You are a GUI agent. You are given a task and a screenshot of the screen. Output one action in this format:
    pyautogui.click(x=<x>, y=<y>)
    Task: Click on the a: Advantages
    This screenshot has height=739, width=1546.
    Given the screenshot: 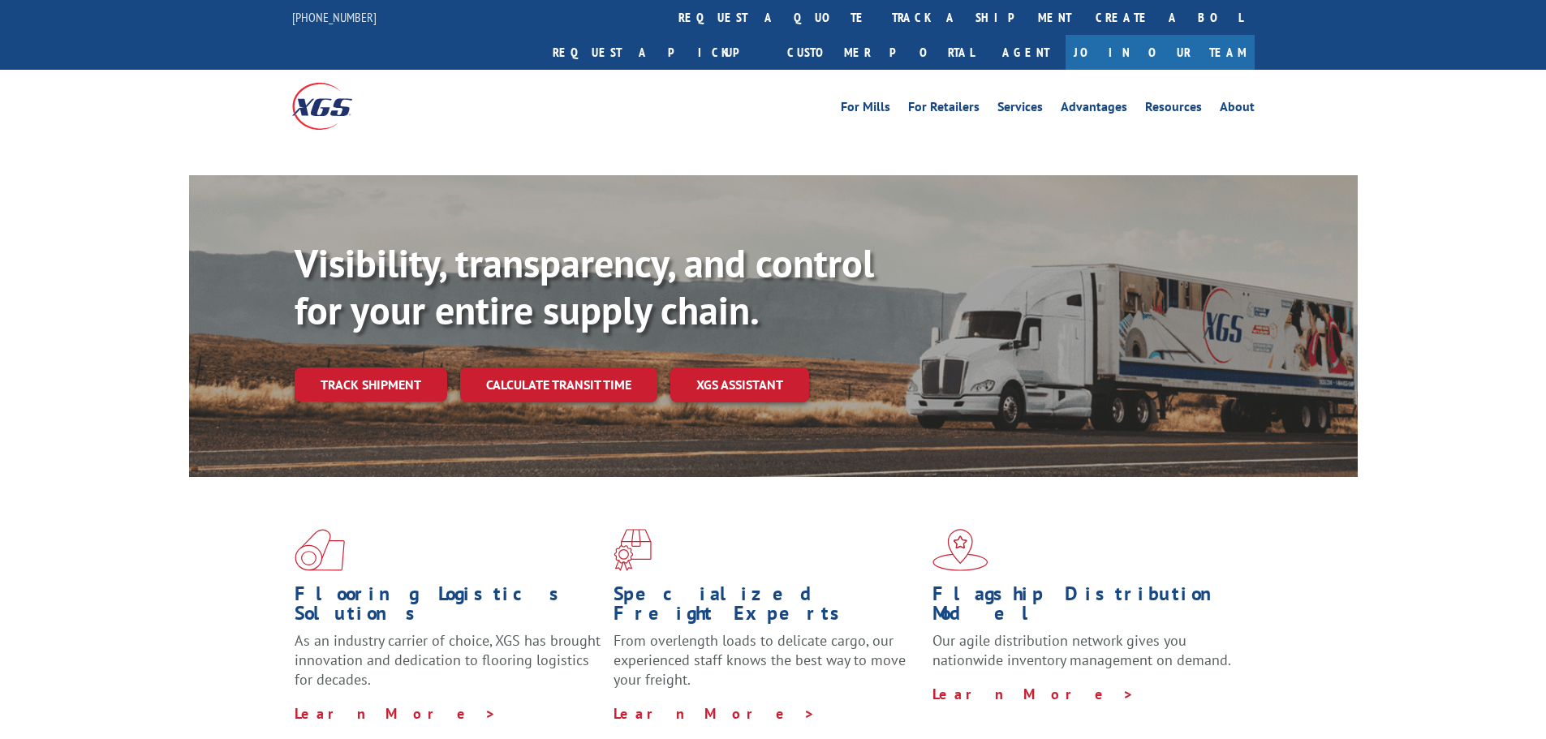 What is the action you would take?
    pyautogui.click(x=1094, y=110)
    